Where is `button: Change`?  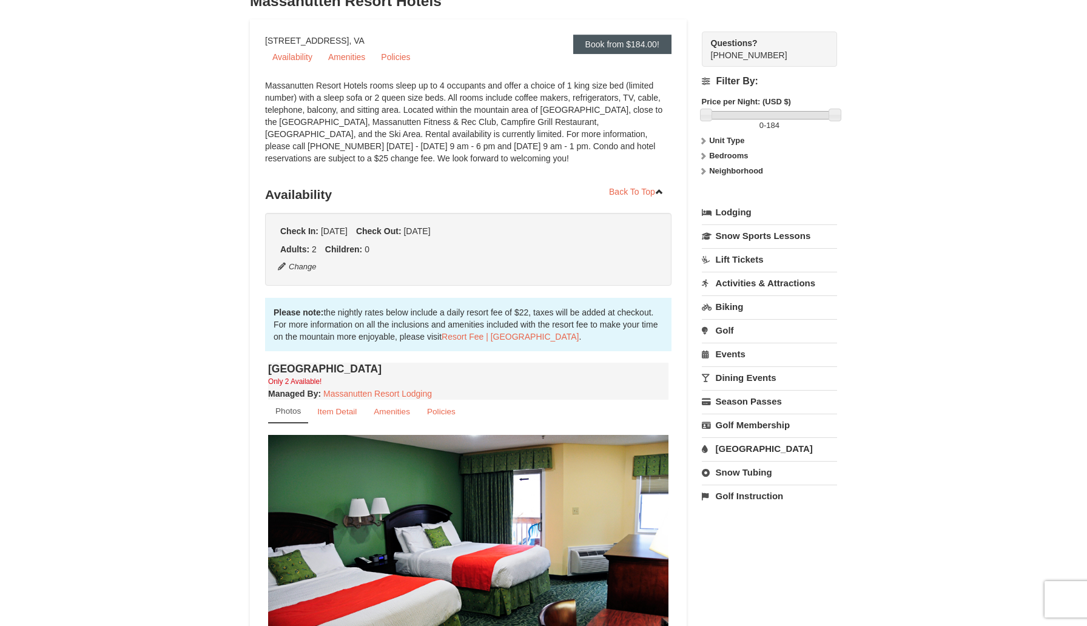 button: Change is located at coordinates (297, 267).